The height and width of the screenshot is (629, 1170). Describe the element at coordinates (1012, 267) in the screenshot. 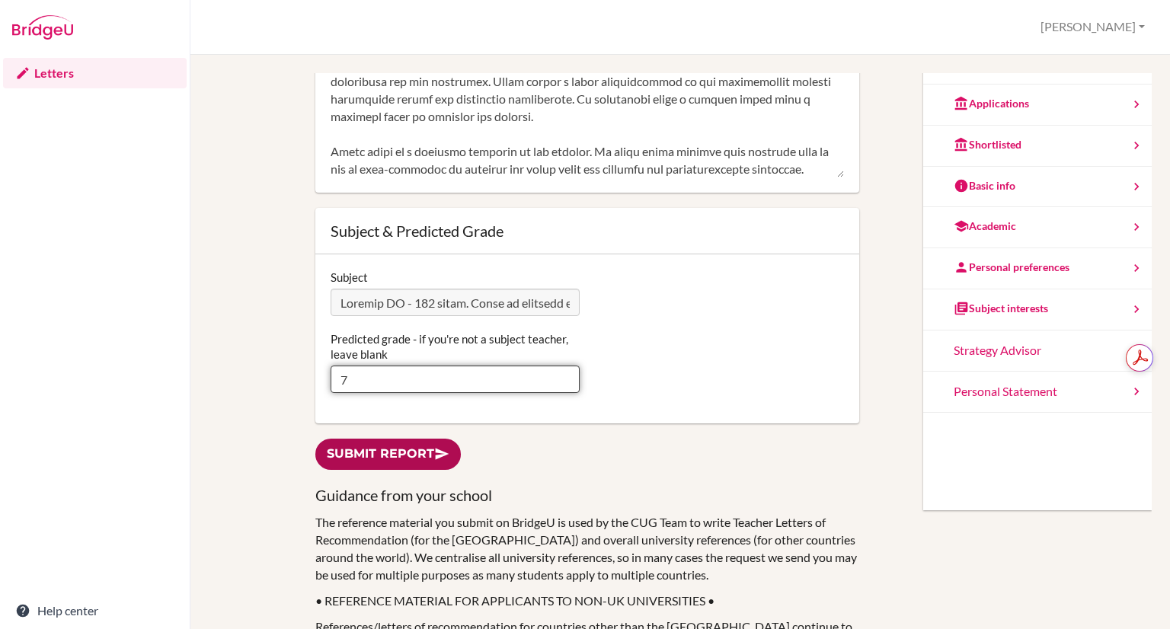

I see `div: Personal preferences` at that location.